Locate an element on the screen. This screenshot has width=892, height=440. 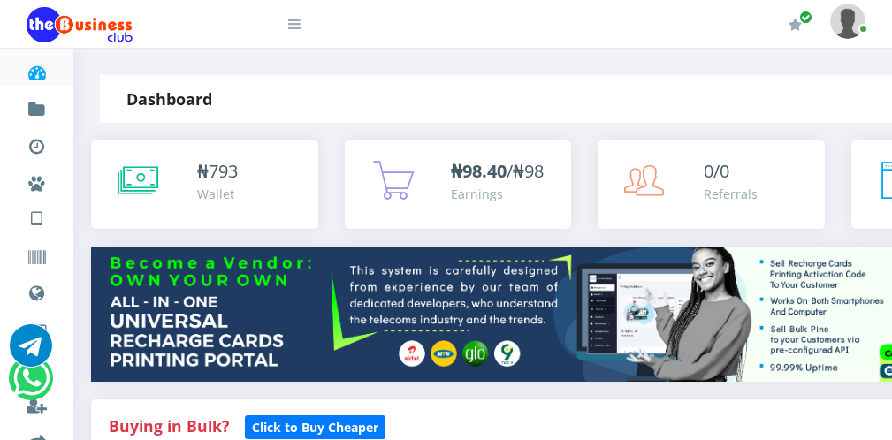
strong: Buying in Bulk? is located at coordinates (169, 426).